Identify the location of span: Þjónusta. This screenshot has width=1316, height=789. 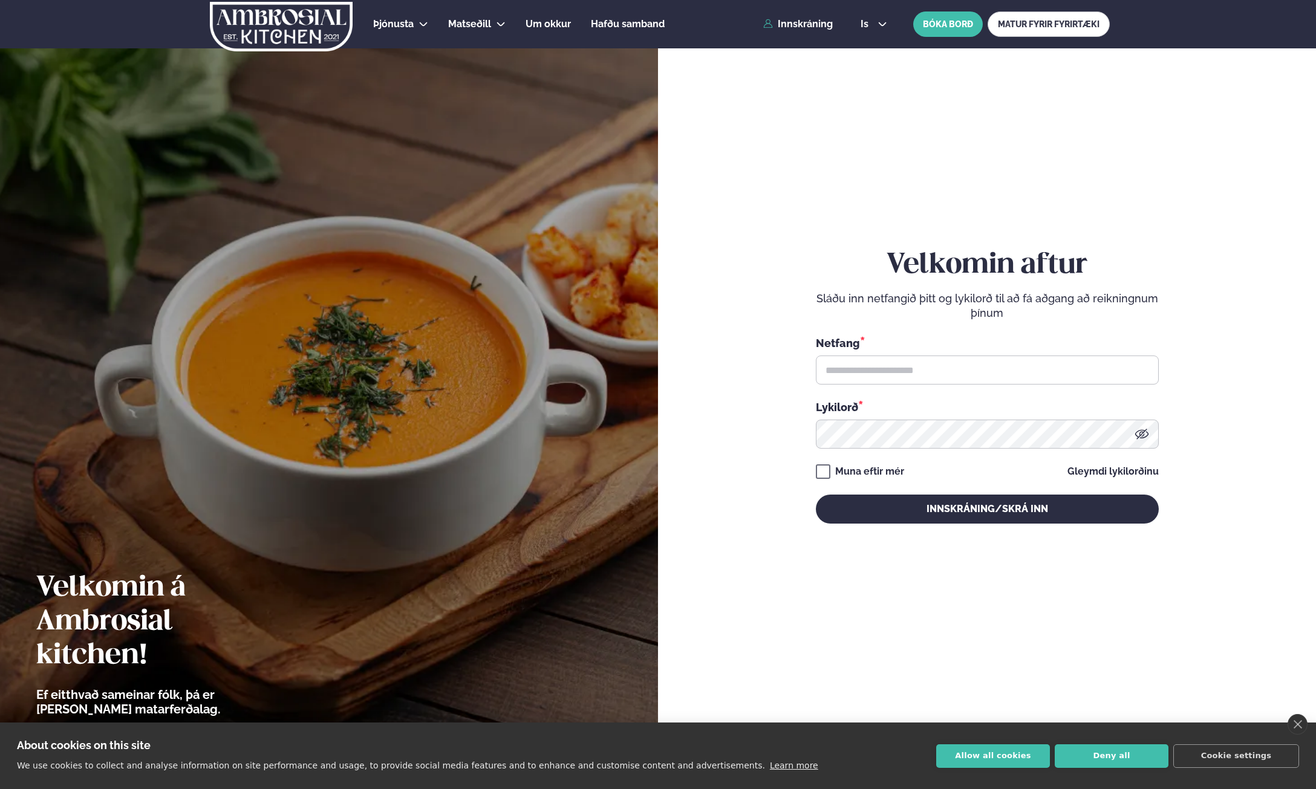
(393, 24).